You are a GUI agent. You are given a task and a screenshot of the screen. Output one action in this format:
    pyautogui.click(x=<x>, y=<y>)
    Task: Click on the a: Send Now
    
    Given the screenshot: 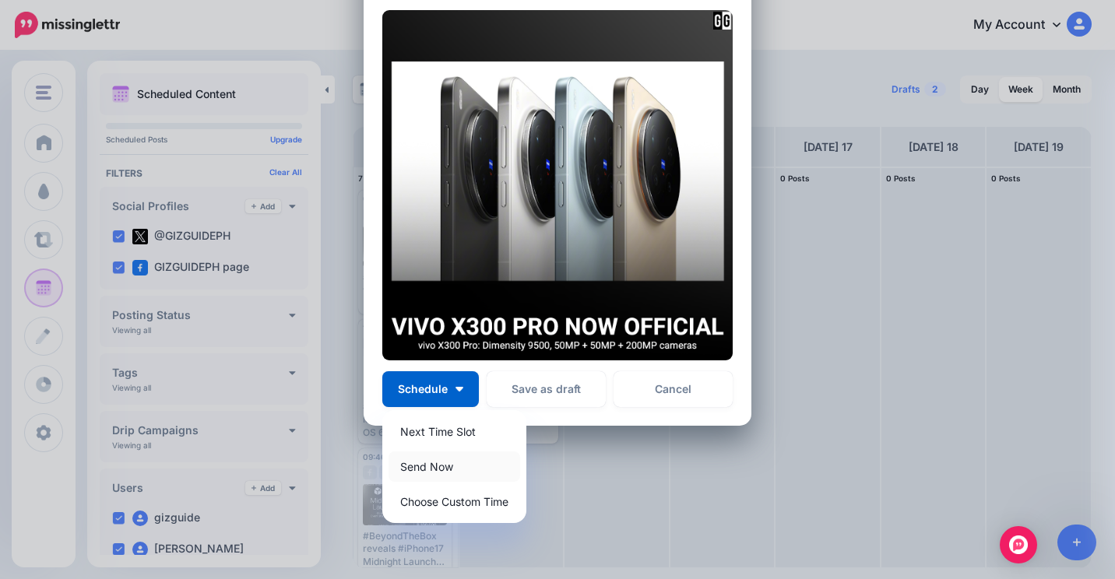 What is the action you would take?
    pyautogui.click(x=454, y=466)
    